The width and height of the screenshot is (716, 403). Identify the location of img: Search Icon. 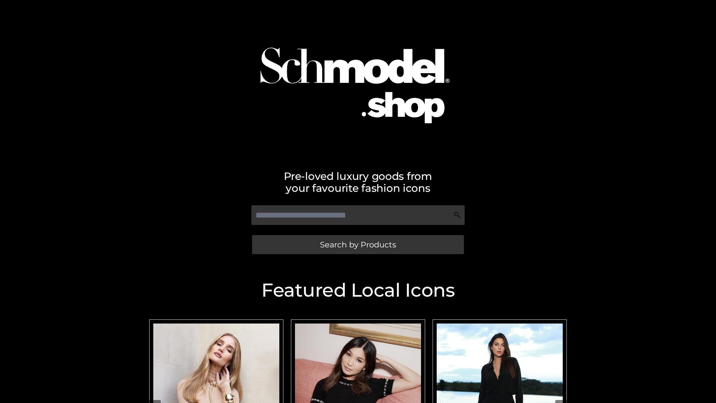
(457, 215).